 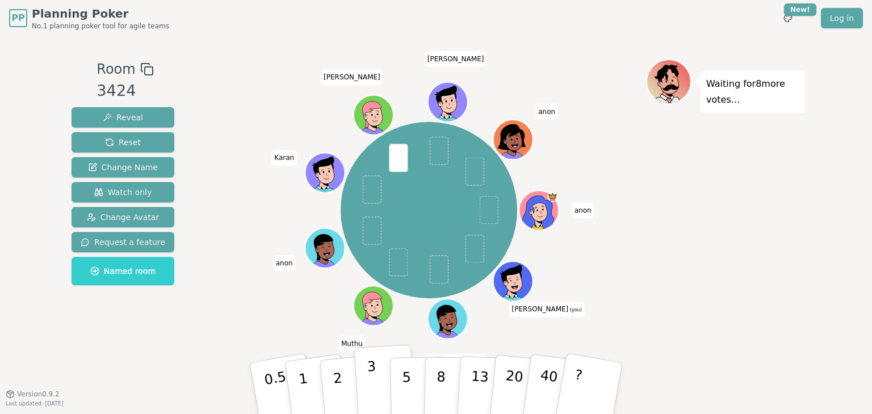 What do you see at coordinates (32, 394) in the screenshot?
I see `button: Version0.9.2` at bounding box center [32, 394].